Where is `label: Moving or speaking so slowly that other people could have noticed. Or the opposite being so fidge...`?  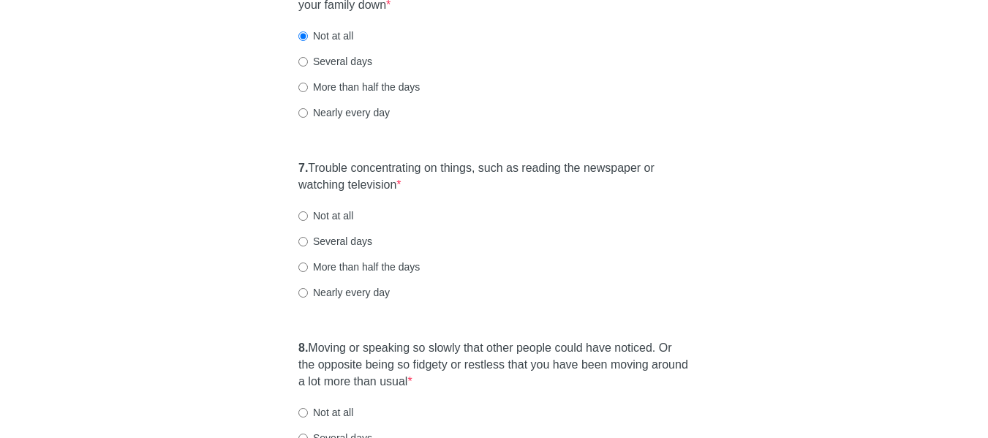 label: Moving or speaking so slowly that other people could have noticed. Or the opposite being so fidge... is located at coordinates (494, 365).